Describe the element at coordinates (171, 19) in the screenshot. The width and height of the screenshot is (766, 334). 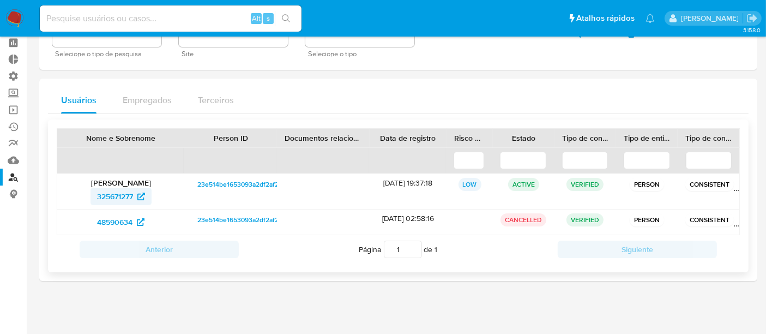
I see `input: Pesquise usuários ou casos...` at that location.